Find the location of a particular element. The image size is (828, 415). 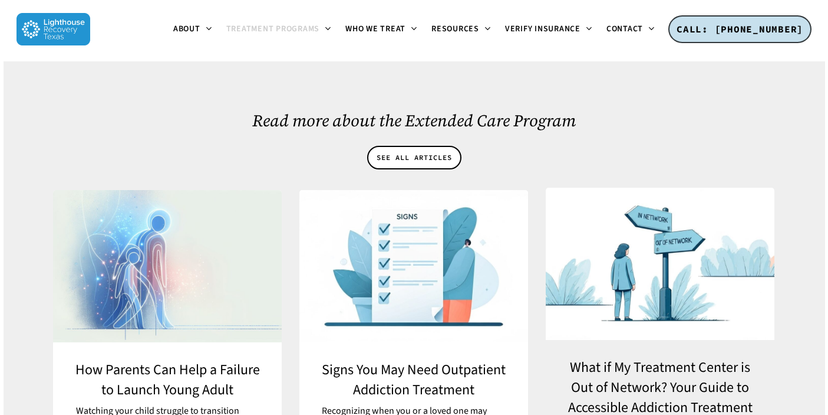

span: Contact is located at coordinates (625, 29).